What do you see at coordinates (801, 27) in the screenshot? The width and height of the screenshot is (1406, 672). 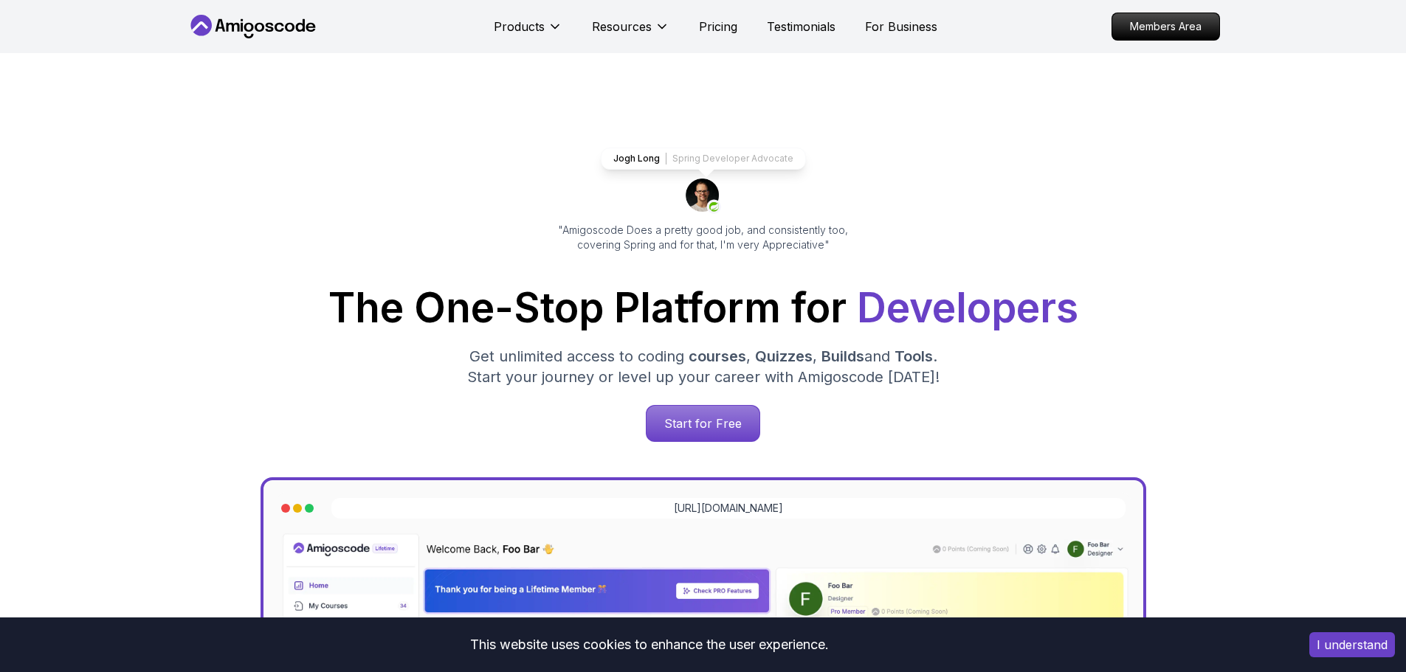 I see `p: Testimonials` at bounding box center [801, 27].